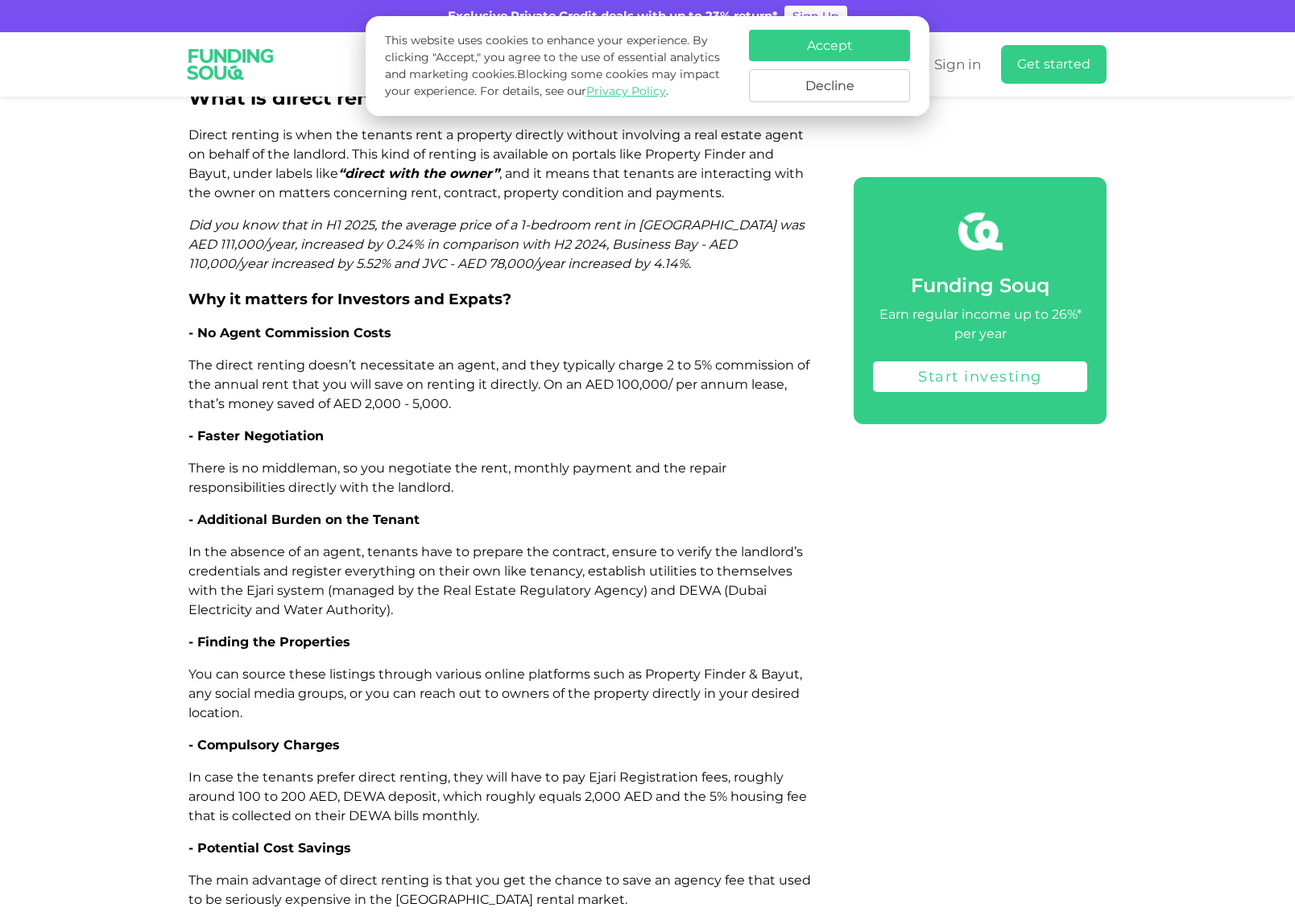 This screenshot has width=1295, height=924. What do you see at coordinates (498, 384) in the screenshot?
I see `span: The direct renting doesn’t necessitate an agent, and they typically charge 2 to 5% commission of ...` at bounding box center [498, 384].